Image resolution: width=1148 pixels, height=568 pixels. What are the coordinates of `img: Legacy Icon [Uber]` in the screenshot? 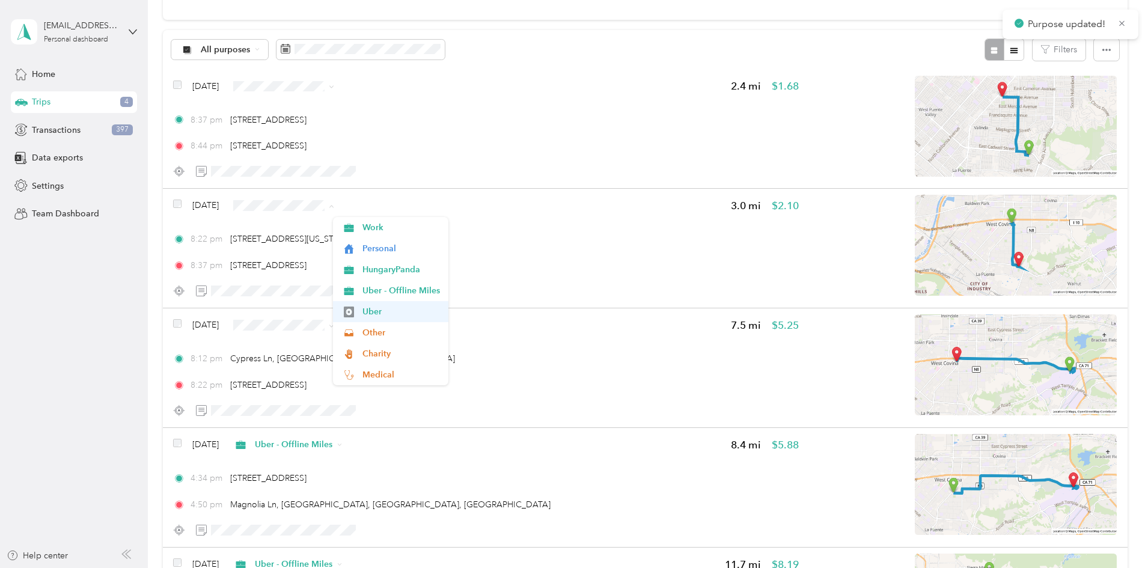 It's located at (349, 312).